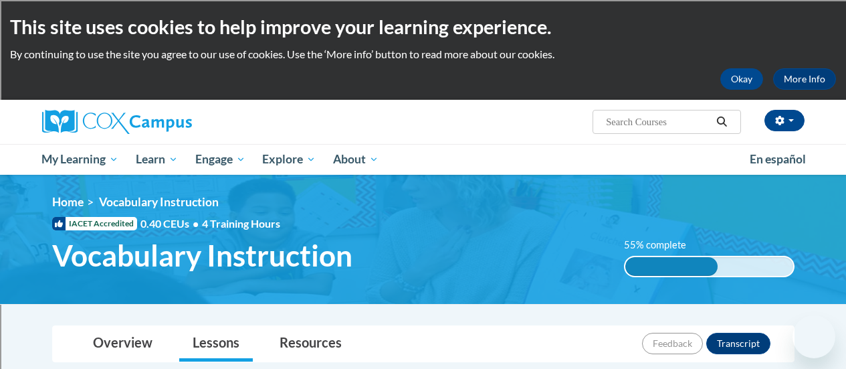 This screenshot has width=846, height=369. I want to click on button: Search, so click(722, 122).